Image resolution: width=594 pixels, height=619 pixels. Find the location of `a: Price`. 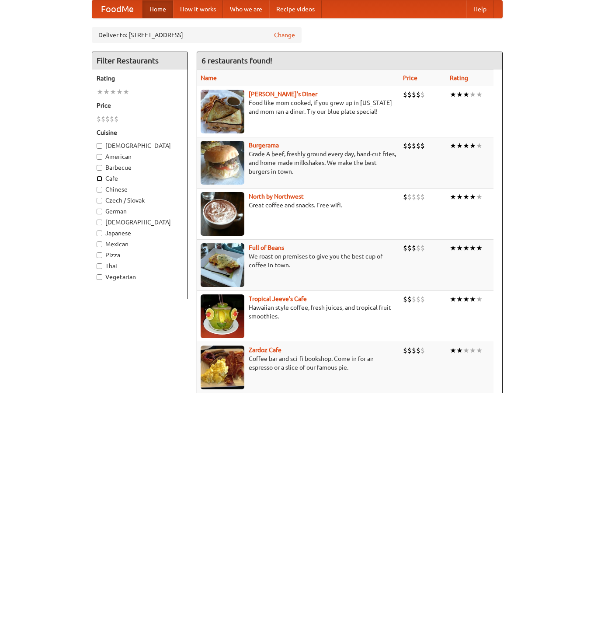

a: Price is located at coordinates (410, 78).